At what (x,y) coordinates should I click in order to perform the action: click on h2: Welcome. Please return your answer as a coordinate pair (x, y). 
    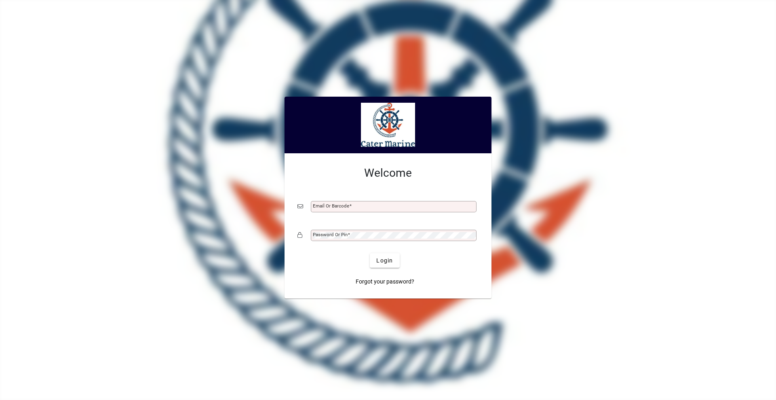
    Looking at the image, I should click on (388, 173).